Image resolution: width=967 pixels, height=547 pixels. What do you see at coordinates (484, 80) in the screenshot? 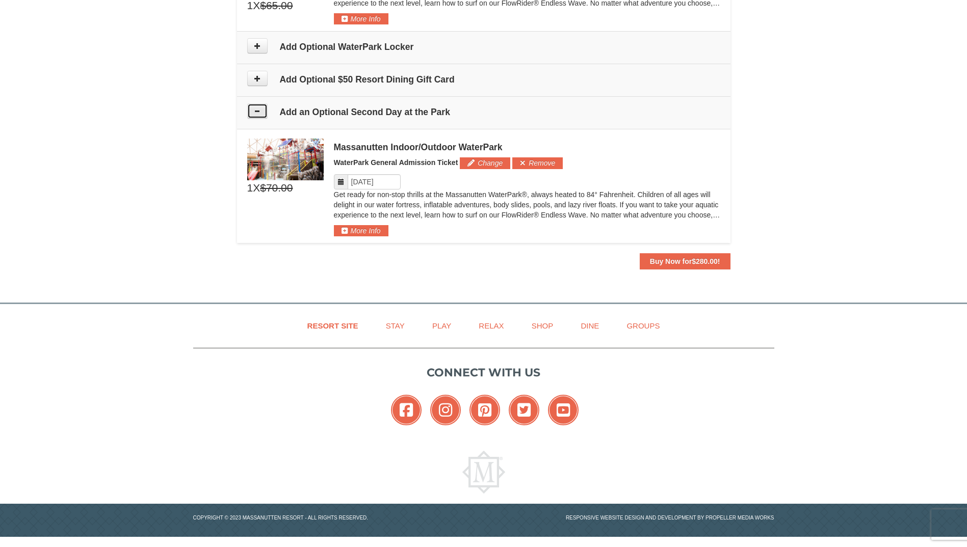
I see `h4: Add Optional $50 Resort Dining Gift Card` at bounding box center [484, 80].